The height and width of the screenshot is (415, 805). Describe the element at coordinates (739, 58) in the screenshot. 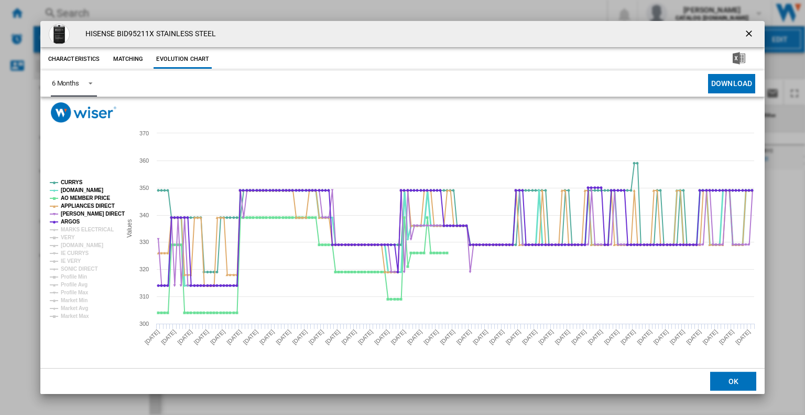

I see `img: excel-24x24.png` at that location.